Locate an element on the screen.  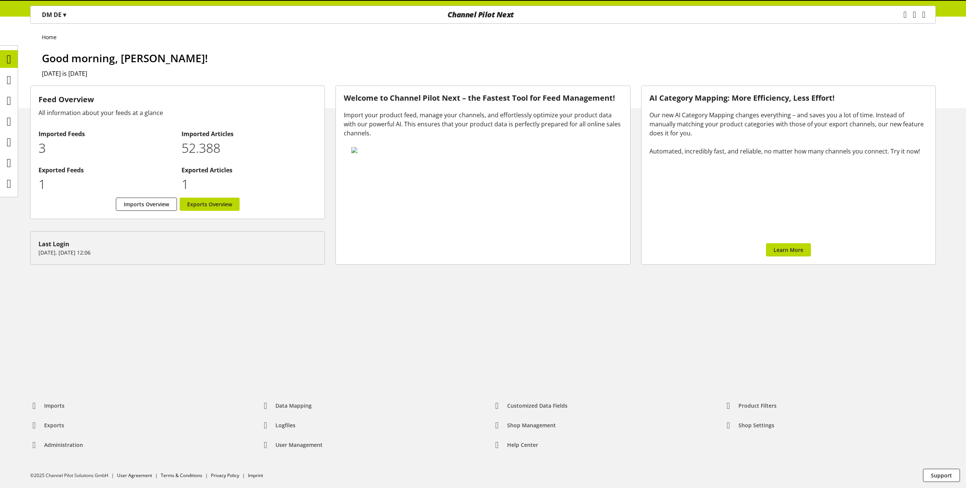
a: Logfiles is located at coordinates (278, 425).